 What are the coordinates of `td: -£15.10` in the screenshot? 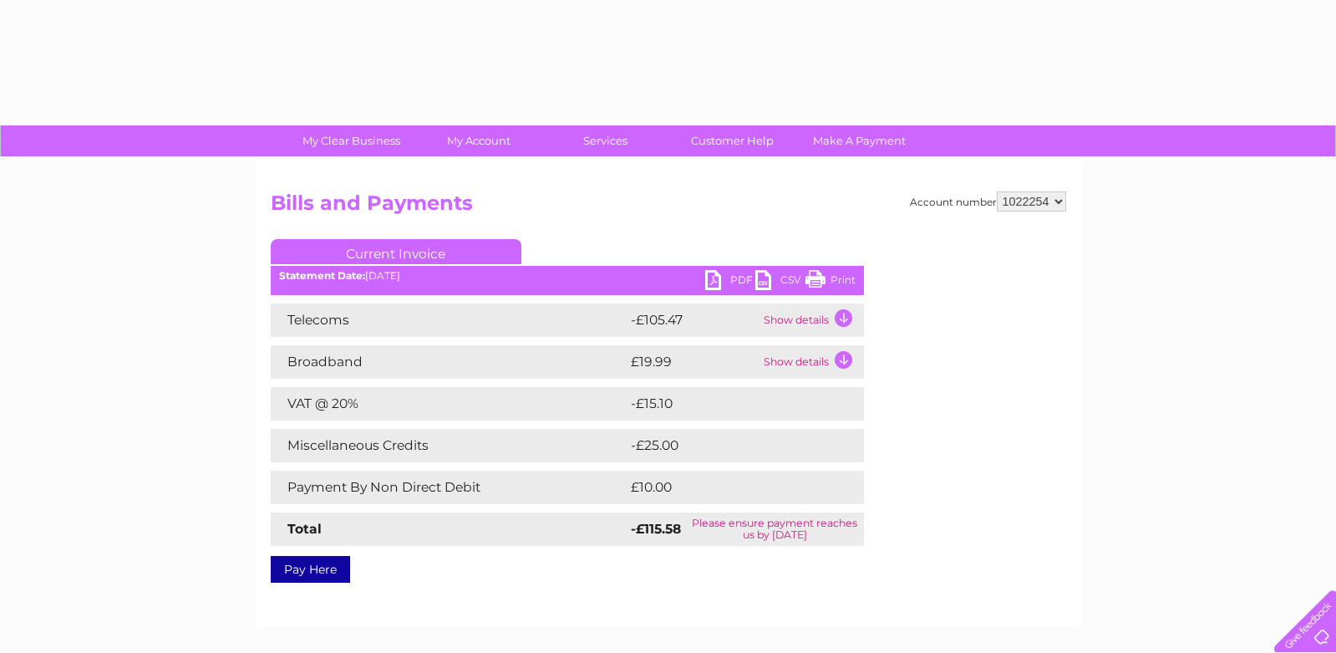 It's located at (728, 404).